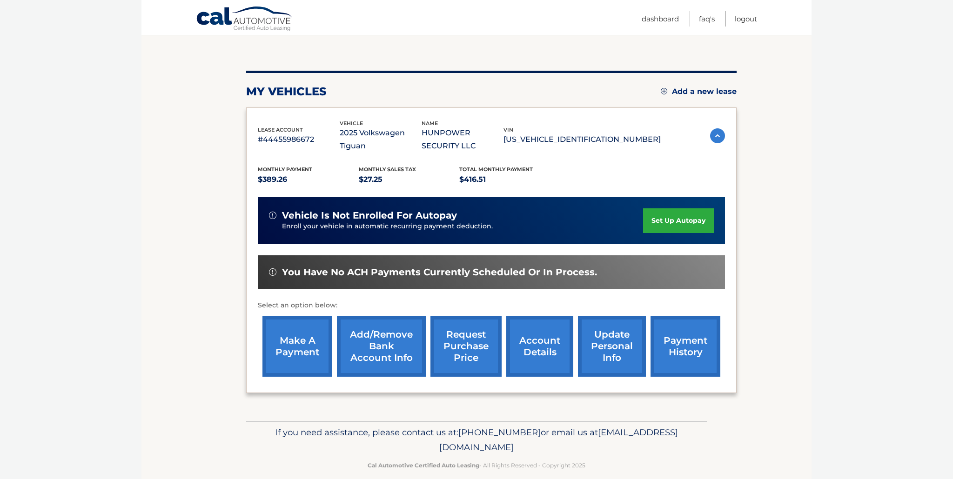 Image resolution: width=953 pixels, height=479 pixels. Describe the element at coordinates (297, 346) in the screenshot. I see `a: make a payment` at that location.